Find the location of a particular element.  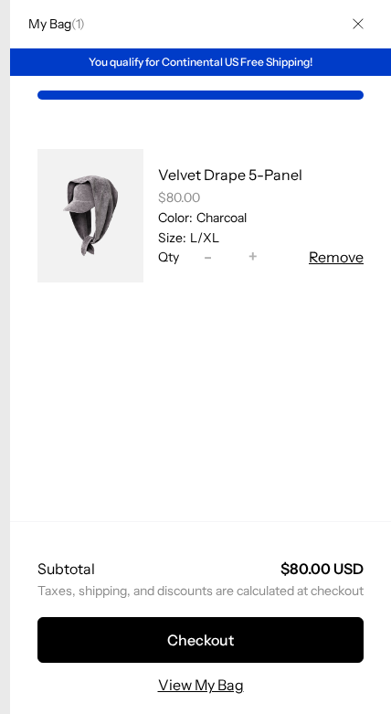

button: Checkout is located at coordinates (200, 640).